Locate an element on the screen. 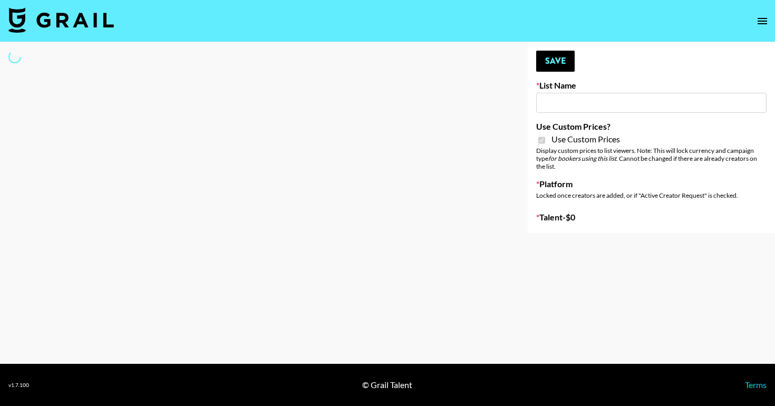 The width and height of the screenshot is (775, 406). div: v 1.7.100 is located at coordinates (18, 385).